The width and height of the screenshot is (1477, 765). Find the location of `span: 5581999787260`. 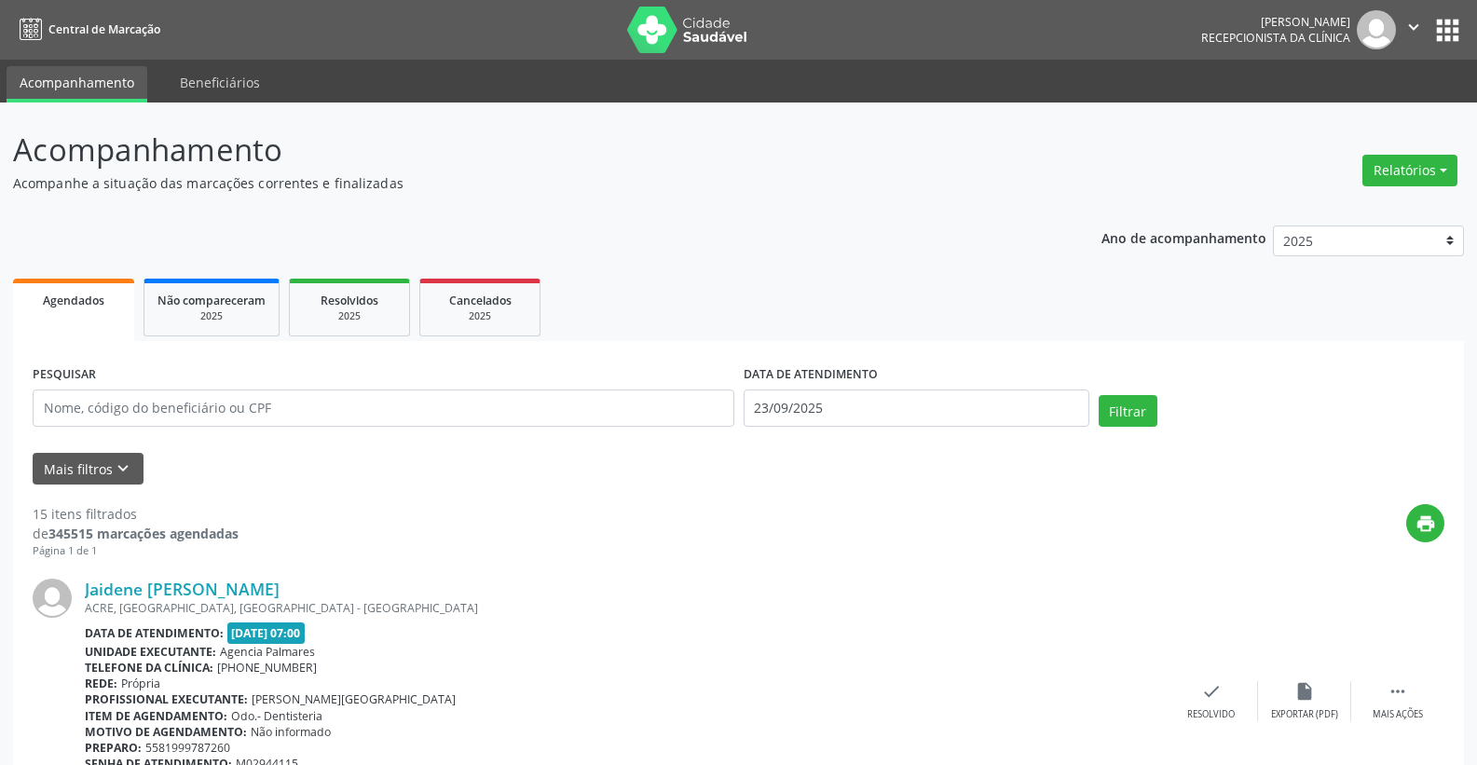

span: 5581999787260 is located at coordinates (187, 748).